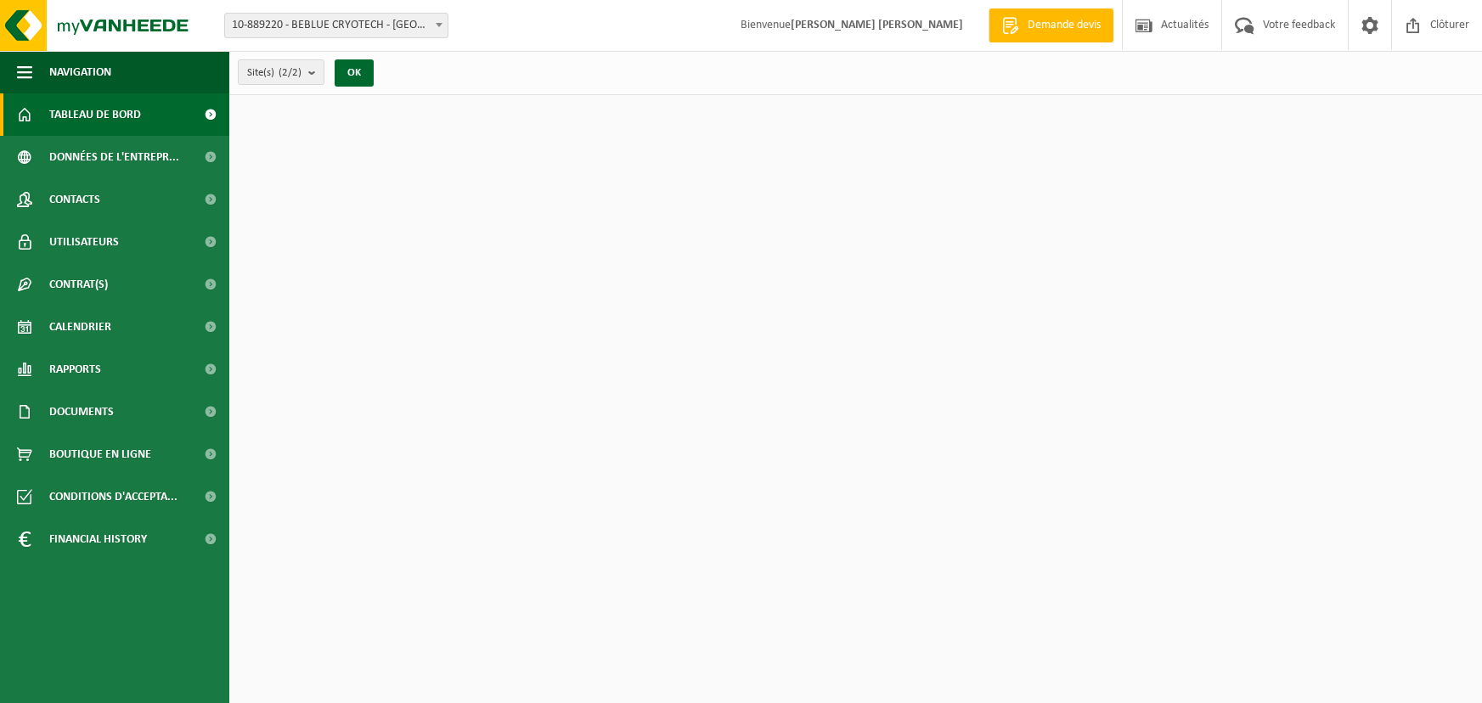 This screenshot has height=703, width=1482. Describe the element at coordinates (113, 497) in the screenshot. I see `span: Conditions d'accepta...` at that location.